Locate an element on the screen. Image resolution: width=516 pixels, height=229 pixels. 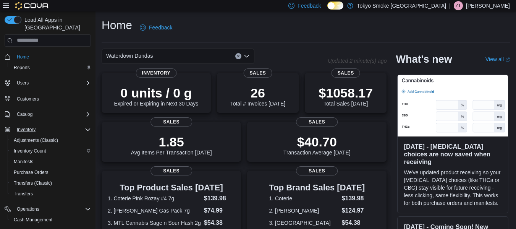
a: Adjustments (Classic) is located at coordinates (36, 140).